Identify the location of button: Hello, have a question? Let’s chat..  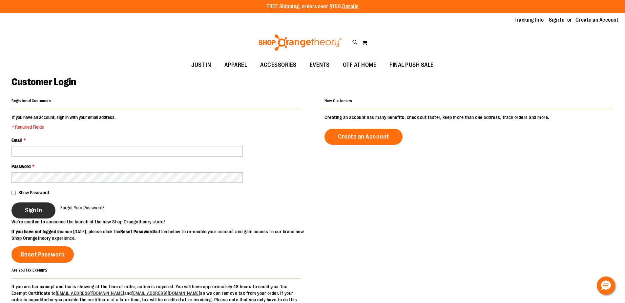
(606, 286).